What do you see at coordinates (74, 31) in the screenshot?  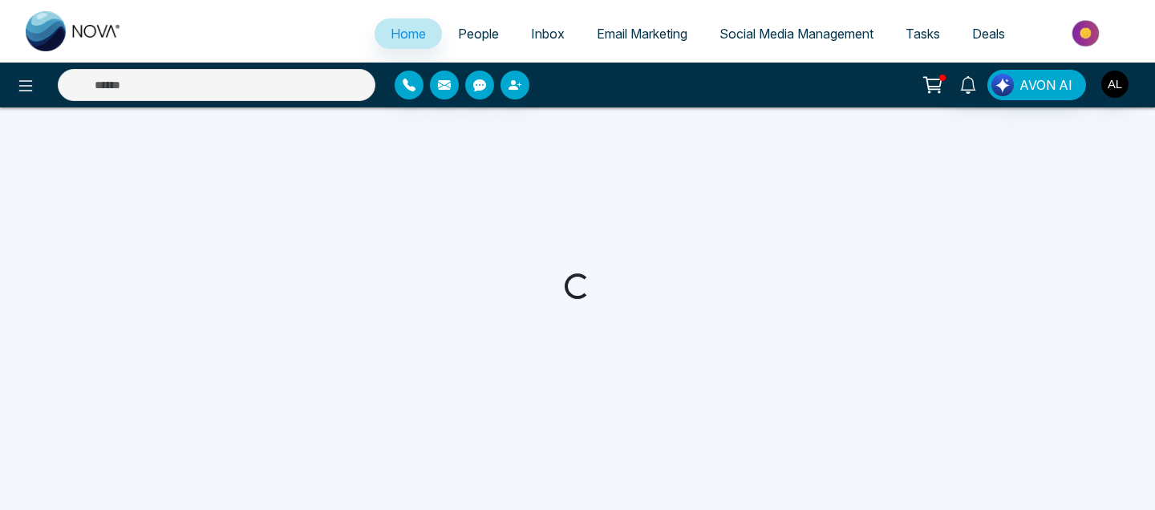 I see `img: Nova CRM Logo` at bounding box center [74, 31].